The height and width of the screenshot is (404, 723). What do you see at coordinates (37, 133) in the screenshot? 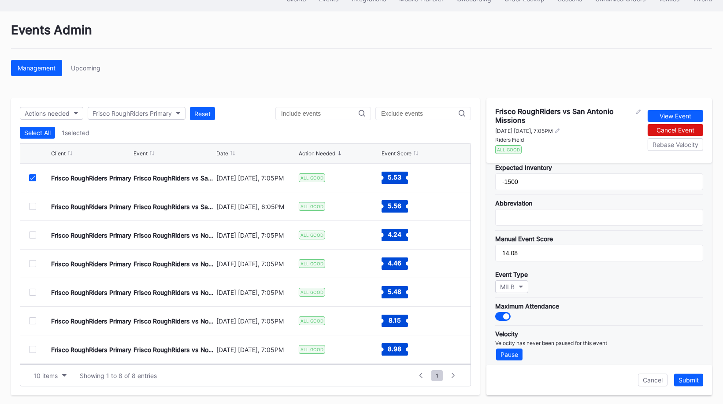
I see `div: Select All` at bounding box center [37, 133].